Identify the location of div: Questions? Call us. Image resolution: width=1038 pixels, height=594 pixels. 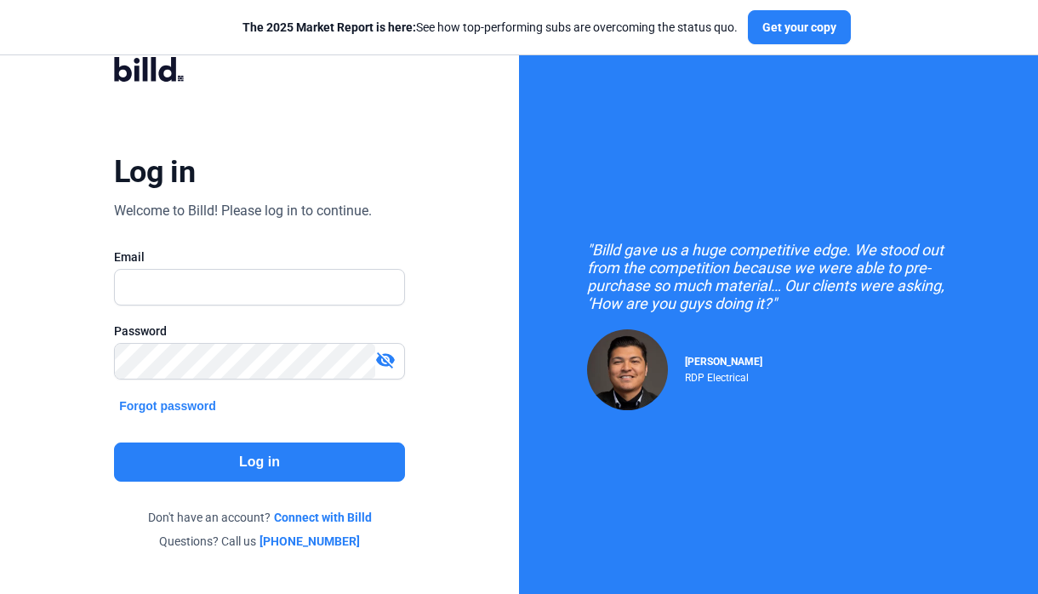
(259, 541).